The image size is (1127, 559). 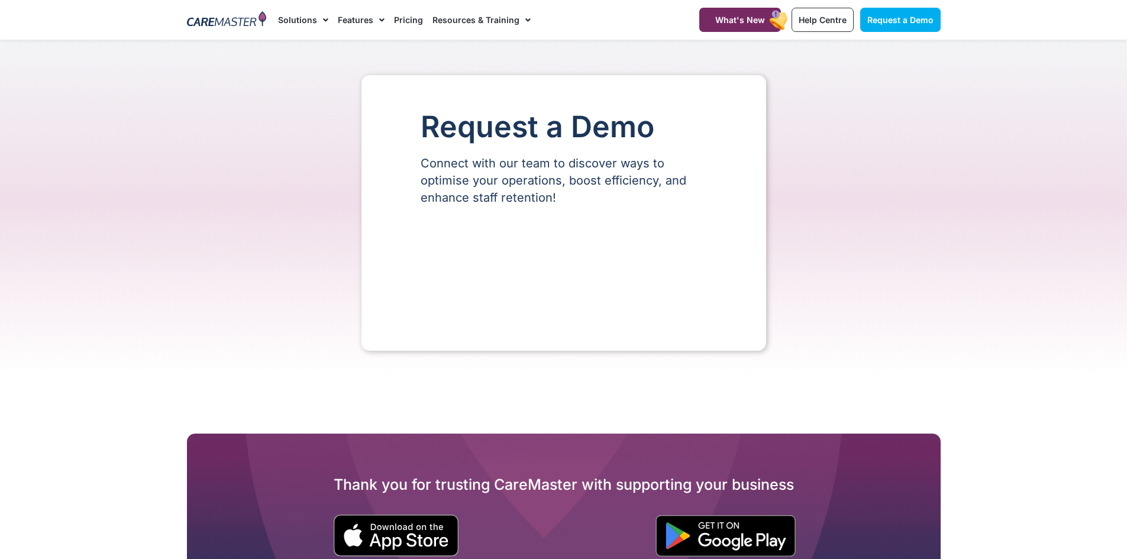 I want to click on span: Request a Demo, so click(x=901, y=20).